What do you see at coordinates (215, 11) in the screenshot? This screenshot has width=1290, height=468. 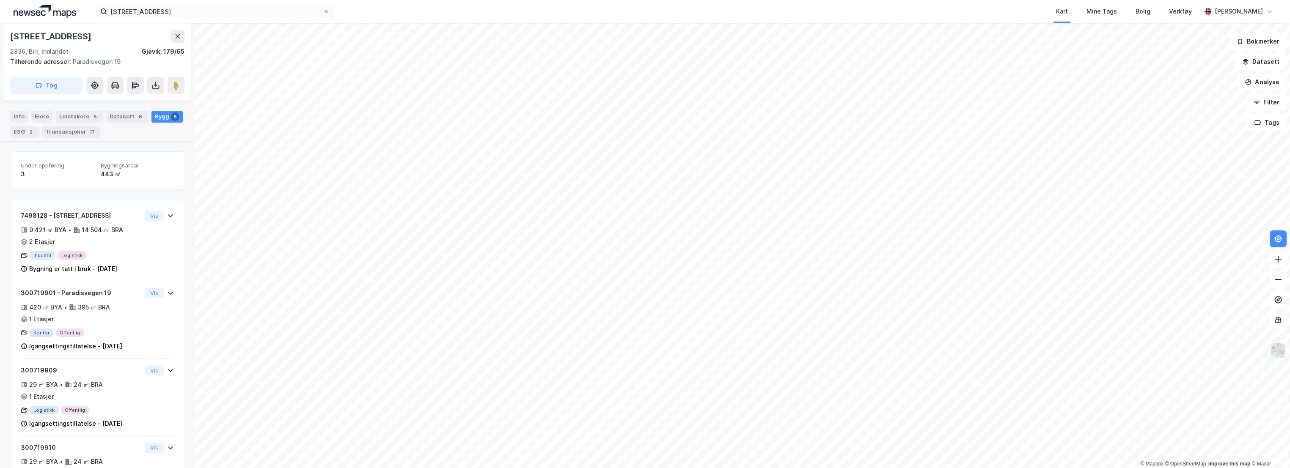 I see `input: Søk på adresse, matrikkel, gårdeiere, leietakere eller personer` at bounding box center [215, 11].